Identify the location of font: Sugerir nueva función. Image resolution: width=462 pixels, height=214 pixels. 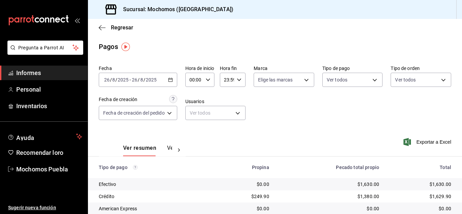
(32, 208).